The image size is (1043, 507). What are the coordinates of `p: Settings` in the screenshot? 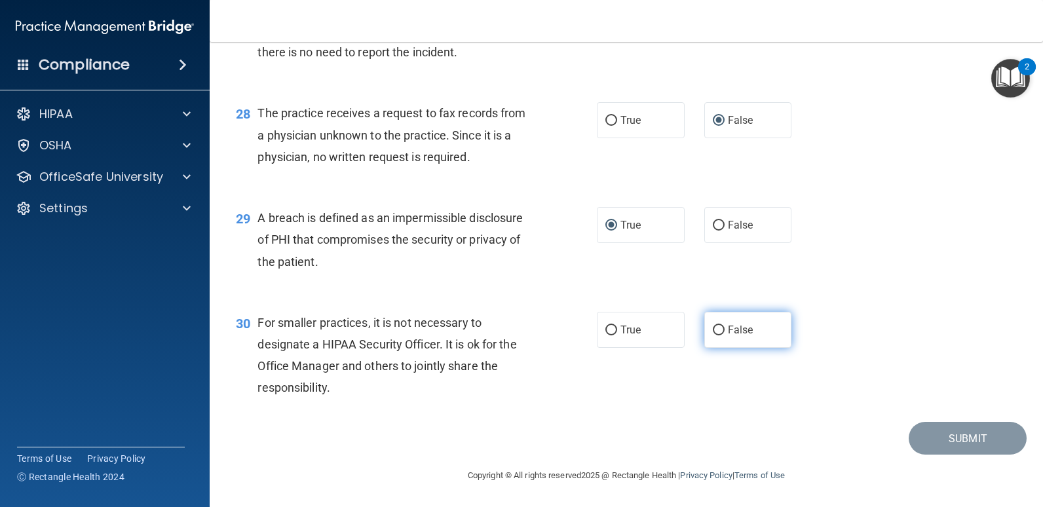 It's located at (64, 208).